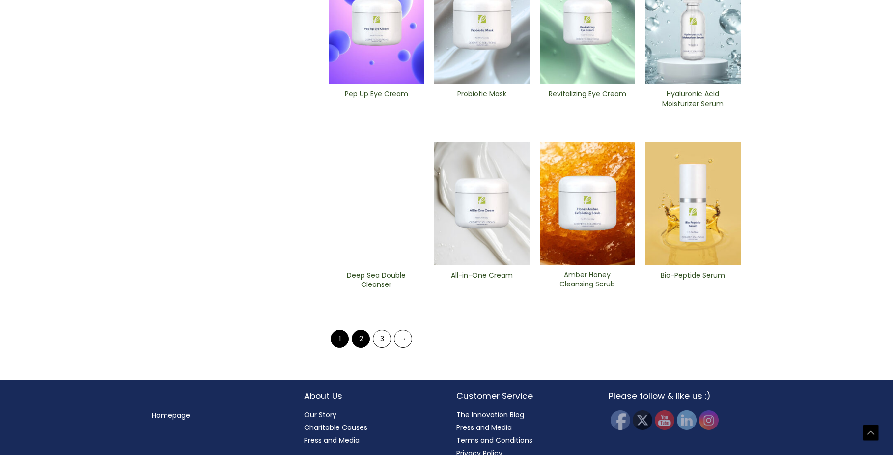 The width and height of the screenshot is (893, 455). Describe the element at coordinates (376, 99) in the screenshot. I see `h2: Pep Up Eye Cream` at that location.